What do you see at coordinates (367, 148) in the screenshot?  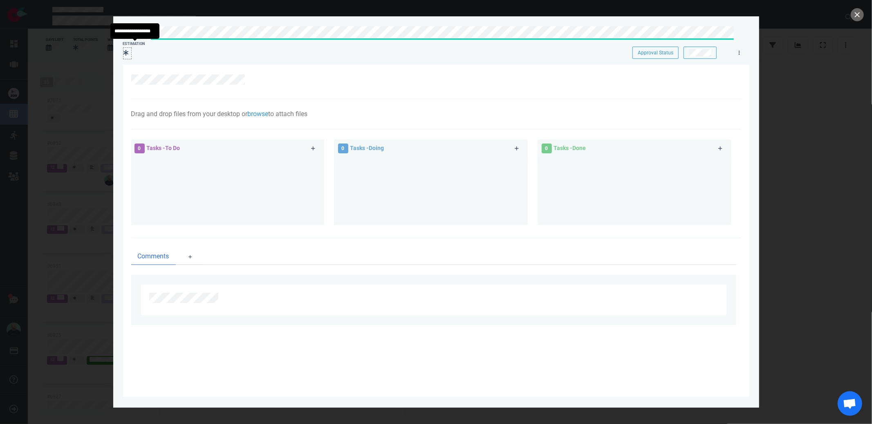 I see `span: Tasks - Doing` at bounding box center [367, 148].